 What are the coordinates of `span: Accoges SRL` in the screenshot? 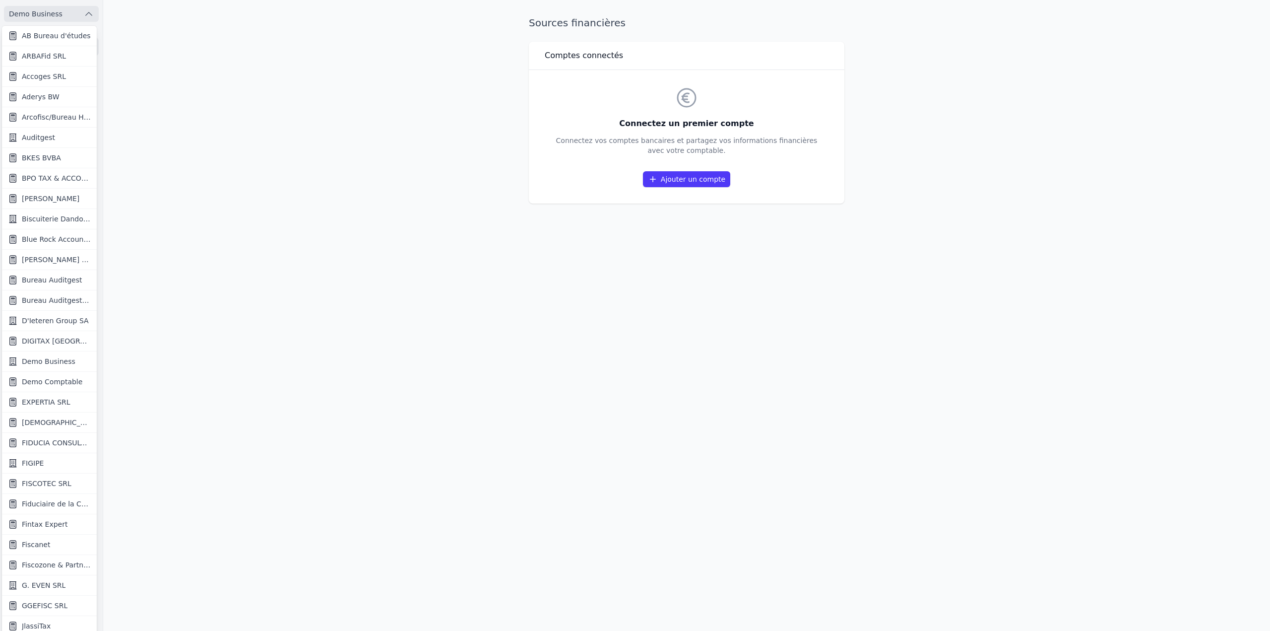 It's located at (44, 76).